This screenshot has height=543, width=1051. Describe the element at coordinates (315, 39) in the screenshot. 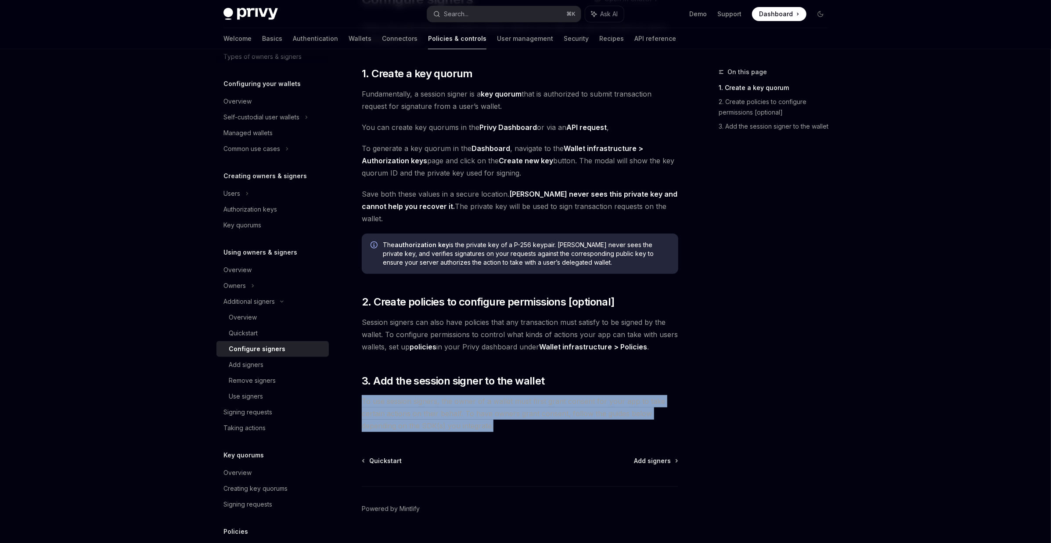

I see `a: Authentication` at that location.